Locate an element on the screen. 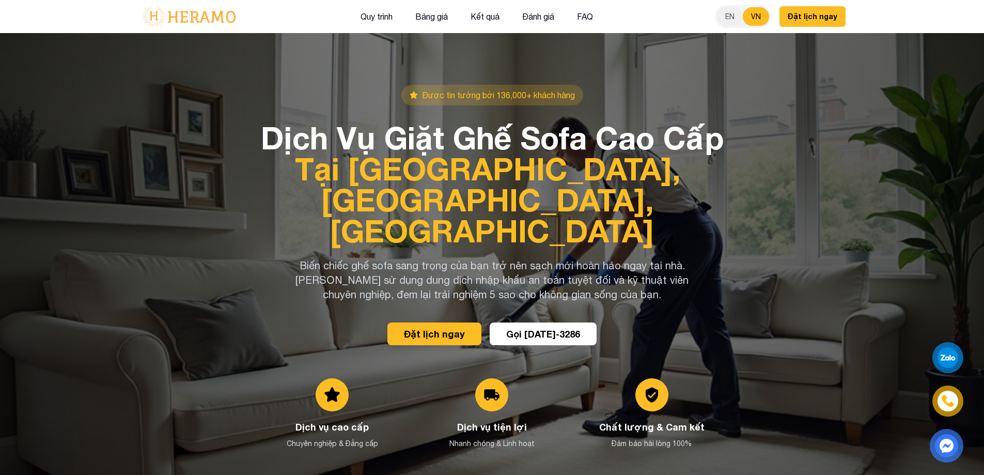 This screenshot has height=475, width=984. p: Nhanh chóng & Linh hoạt is located at coordinates (492, 443).